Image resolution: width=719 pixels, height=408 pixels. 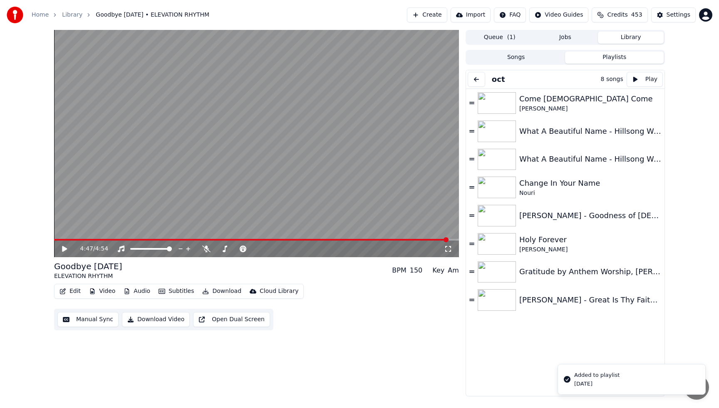 What do you see at coordinates (673, 15) in the screenshot?
I see `button: Settings` at bounding box center [673, 15].